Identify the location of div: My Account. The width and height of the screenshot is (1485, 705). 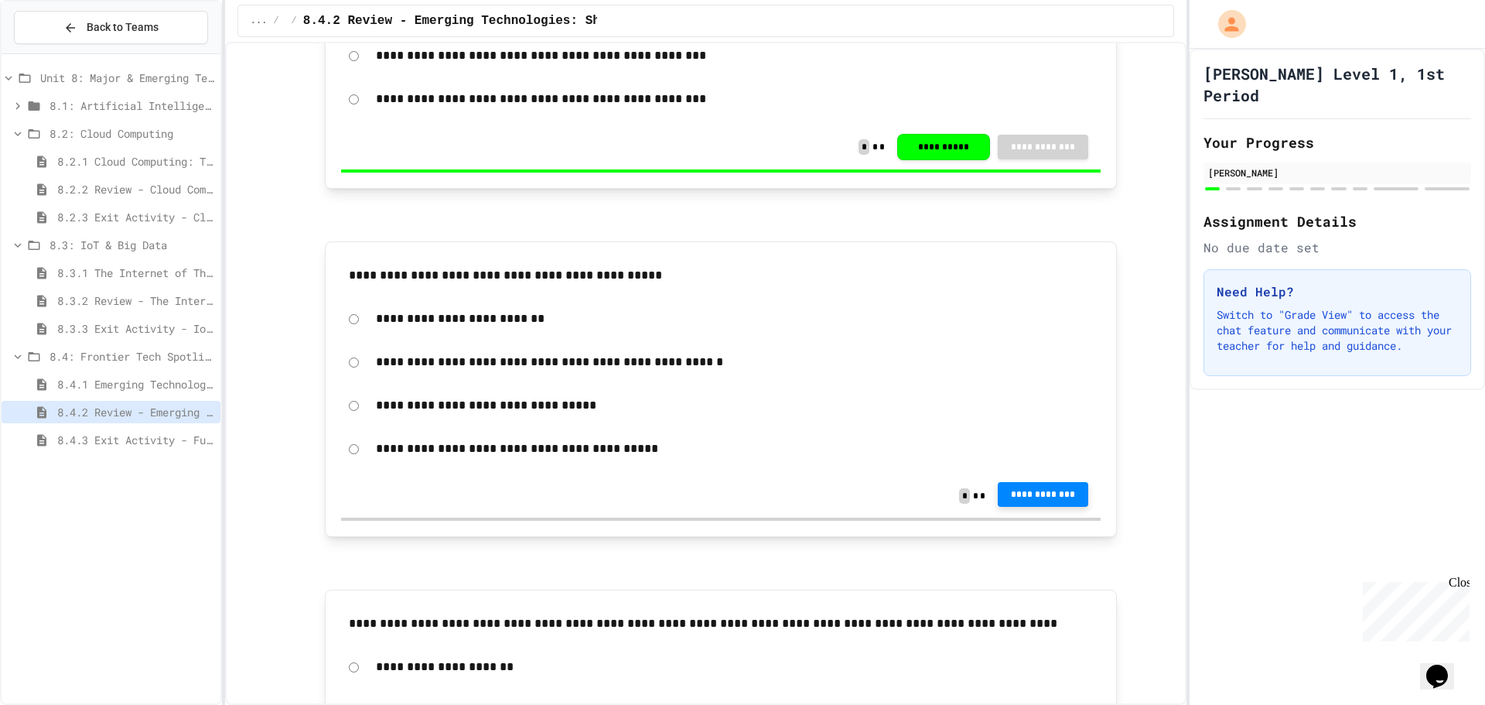
(1226, 24).